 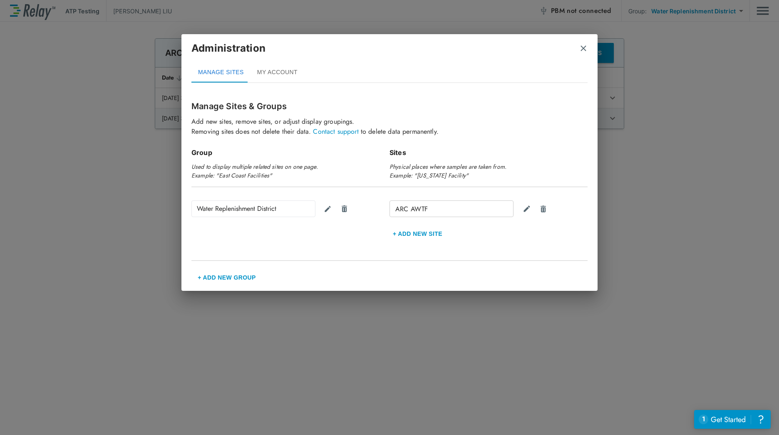 I want to click on p: Manage Sites & Groups, so click(x=390, y=106).